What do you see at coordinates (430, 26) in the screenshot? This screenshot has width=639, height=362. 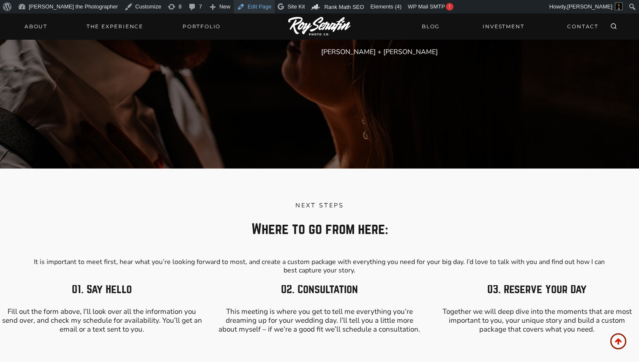 I see `a: BLOG` at bounding box center [430, 26].